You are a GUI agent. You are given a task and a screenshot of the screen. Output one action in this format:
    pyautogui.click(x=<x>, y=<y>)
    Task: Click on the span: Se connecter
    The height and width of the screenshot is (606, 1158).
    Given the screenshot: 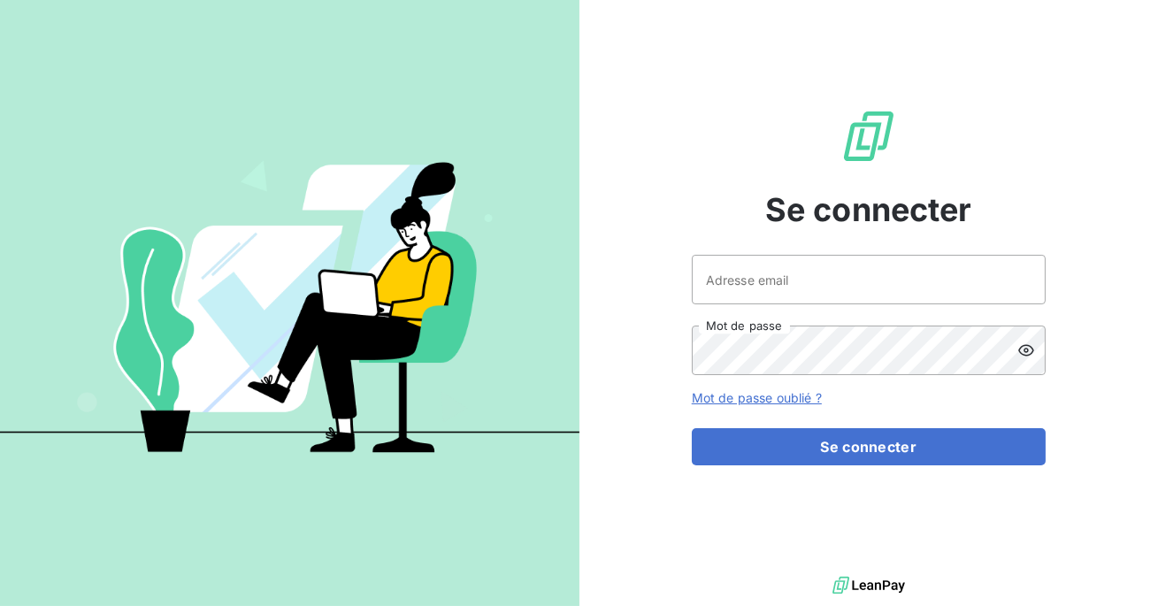 What is the action you would take?
    pyautogui.click(x=869, y=210)
    